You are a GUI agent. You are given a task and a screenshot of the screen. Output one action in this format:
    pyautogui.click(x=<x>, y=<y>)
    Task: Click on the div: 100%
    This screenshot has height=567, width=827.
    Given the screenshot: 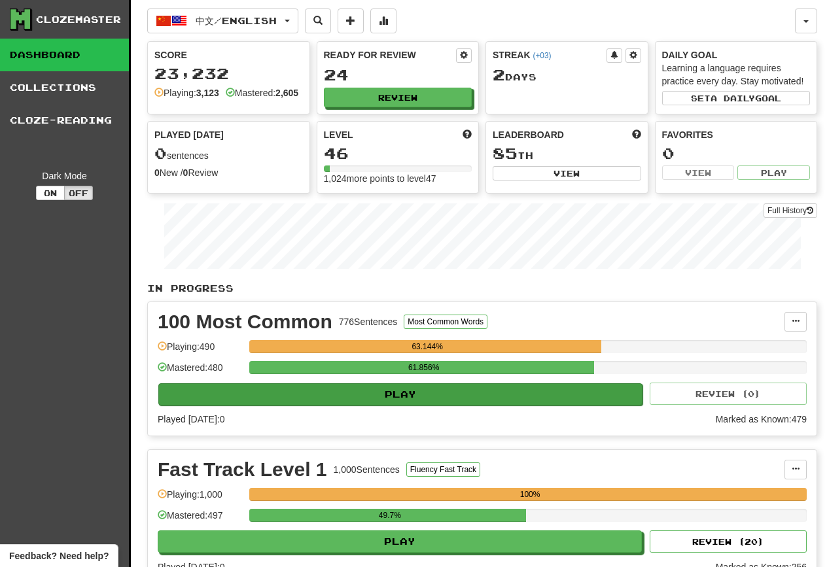 What is the action you would take?
    pyautogui.click(x=530, y=495)
    